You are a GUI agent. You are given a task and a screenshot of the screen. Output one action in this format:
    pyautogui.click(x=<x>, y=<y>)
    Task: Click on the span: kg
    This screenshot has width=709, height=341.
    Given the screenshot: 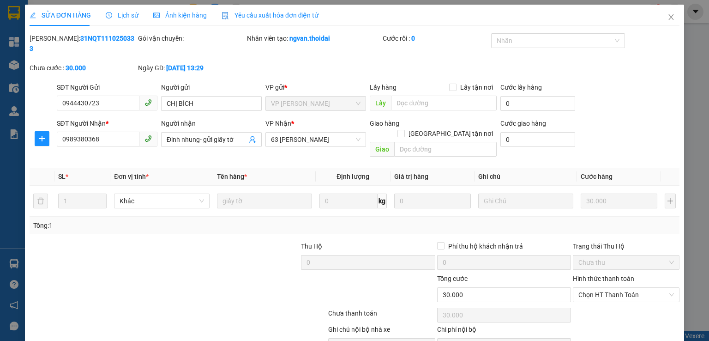 What is the action you would take?
    pyautogui.click(x=382, y=201)
    